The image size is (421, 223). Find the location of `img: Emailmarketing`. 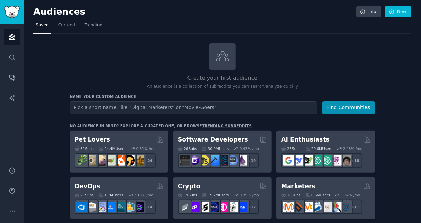

img: Emailmarketing is located at coordinates (317, 207).